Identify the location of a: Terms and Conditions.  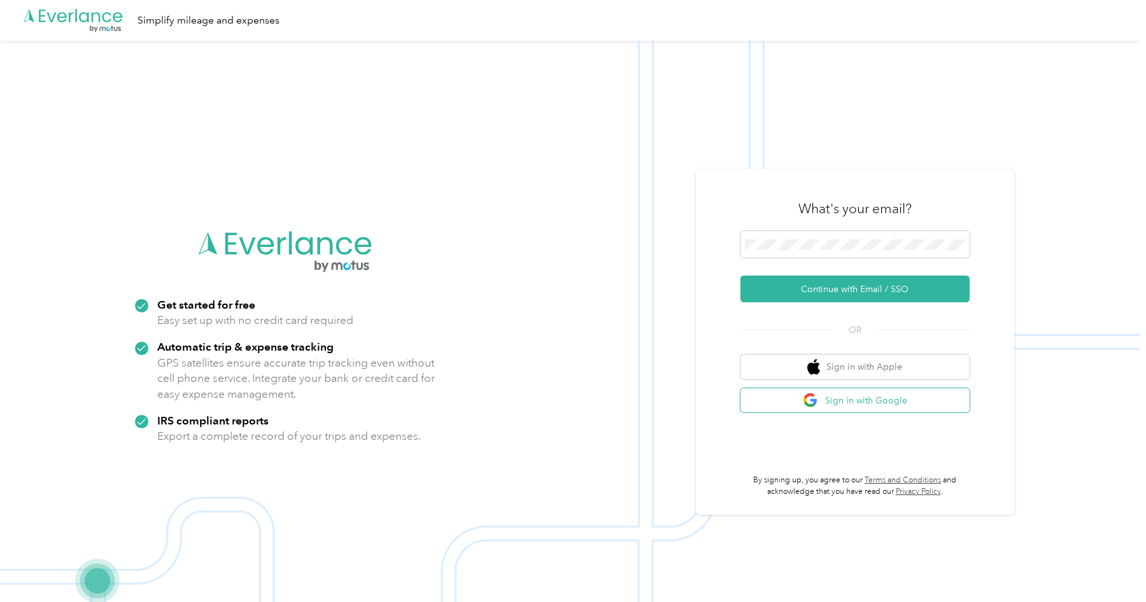
(903, 480).